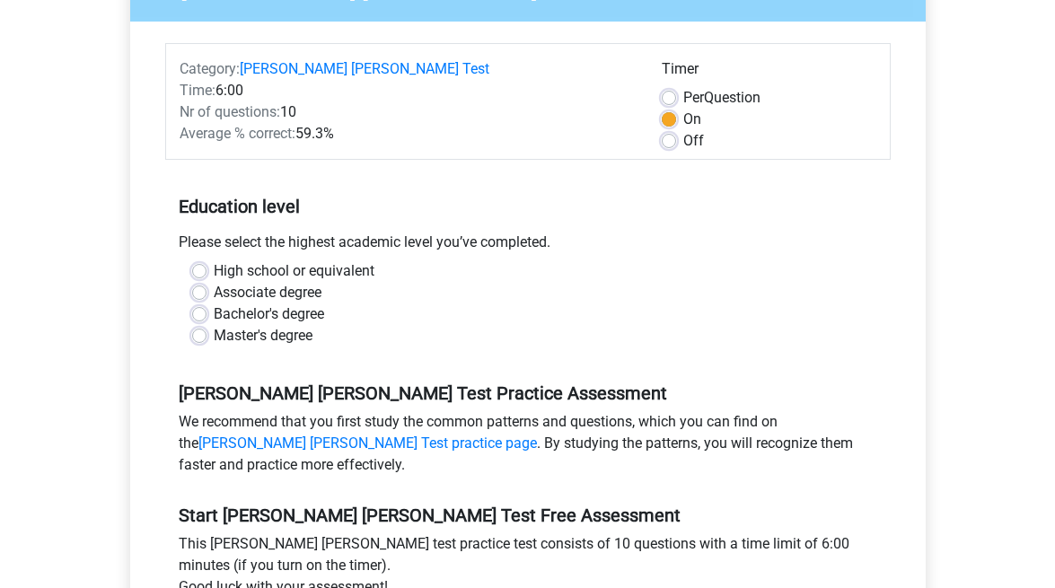 This screenshot has width=1055, height=588. What do you see at coordinates (209, 68) in the screenshot?
I see `span: Category:` at bounding box center [209, 68].